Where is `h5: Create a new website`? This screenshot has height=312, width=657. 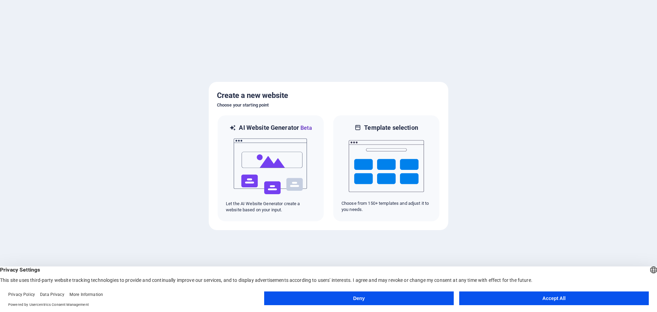
h5: Create a new website is located at coordinates (329, 96).